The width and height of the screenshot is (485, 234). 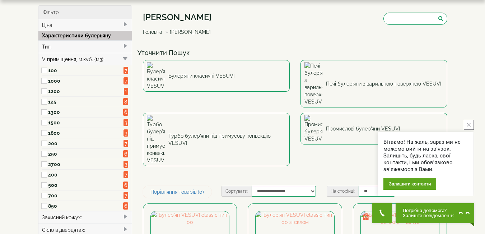 What do you see at coordinates (86, 91) in the screenshot?
I see `label: 1200` at bounding box center [86, 91].